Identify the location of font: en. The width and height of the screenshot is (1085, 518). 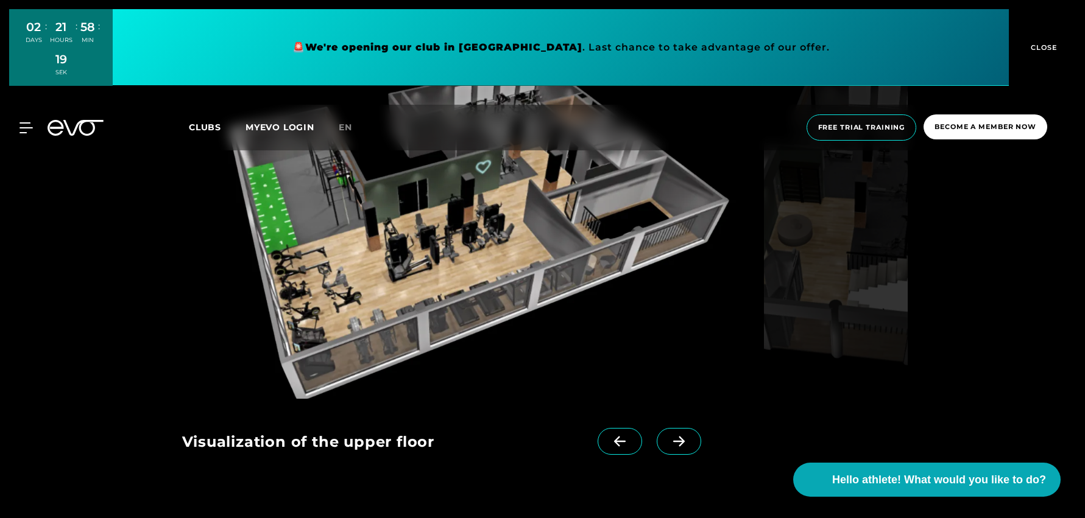
(345, 127).